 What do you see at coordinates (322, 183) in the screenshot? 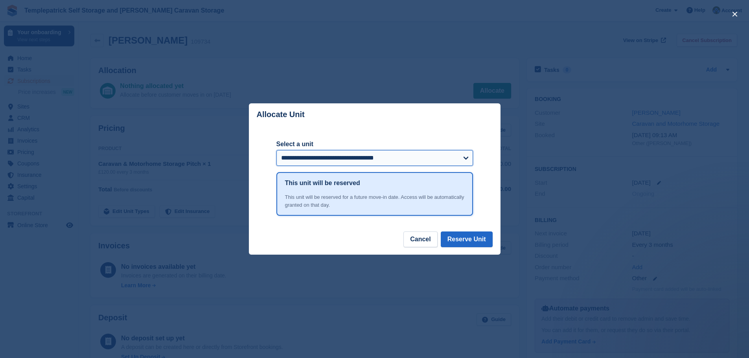
I see `h1: This unit will be reserved` at bounding box center [322, 183].